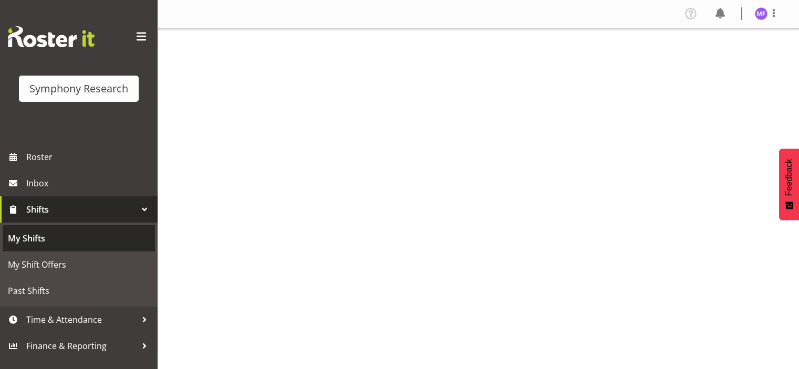 Image resolution: width=799 pixels, height=369 pixels. What do you see at coordinates (79, 238) in the screenshot?
I see `span: My Shifts` at bounding box center [79, 238].